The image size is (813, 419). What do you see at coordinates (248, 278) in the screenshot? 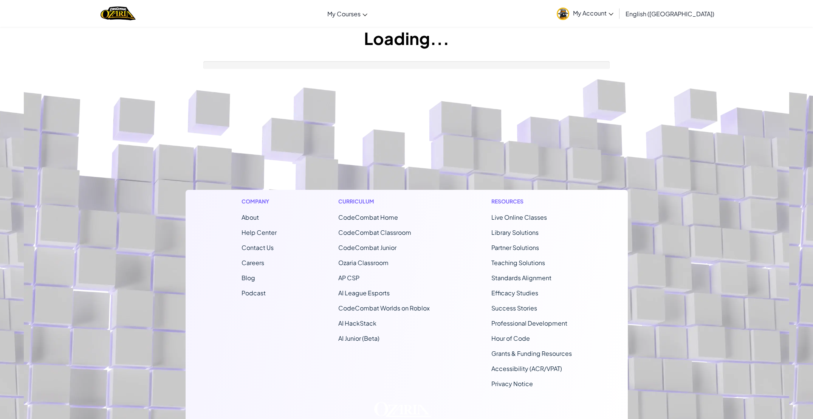
I see `a: Blog` at bounding box center [248, 278].